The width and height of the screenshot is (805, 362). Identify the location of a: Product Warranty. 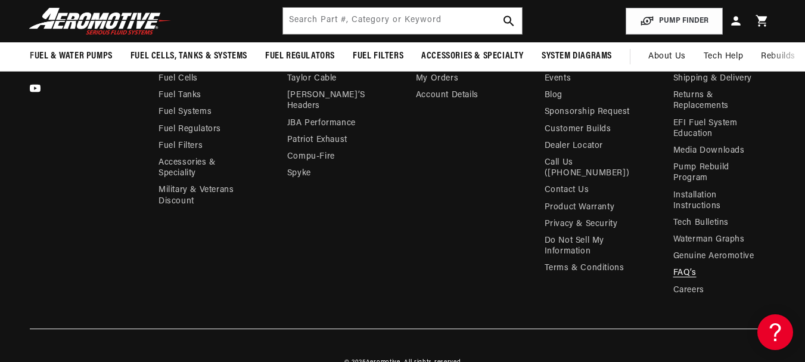
(580, 207).